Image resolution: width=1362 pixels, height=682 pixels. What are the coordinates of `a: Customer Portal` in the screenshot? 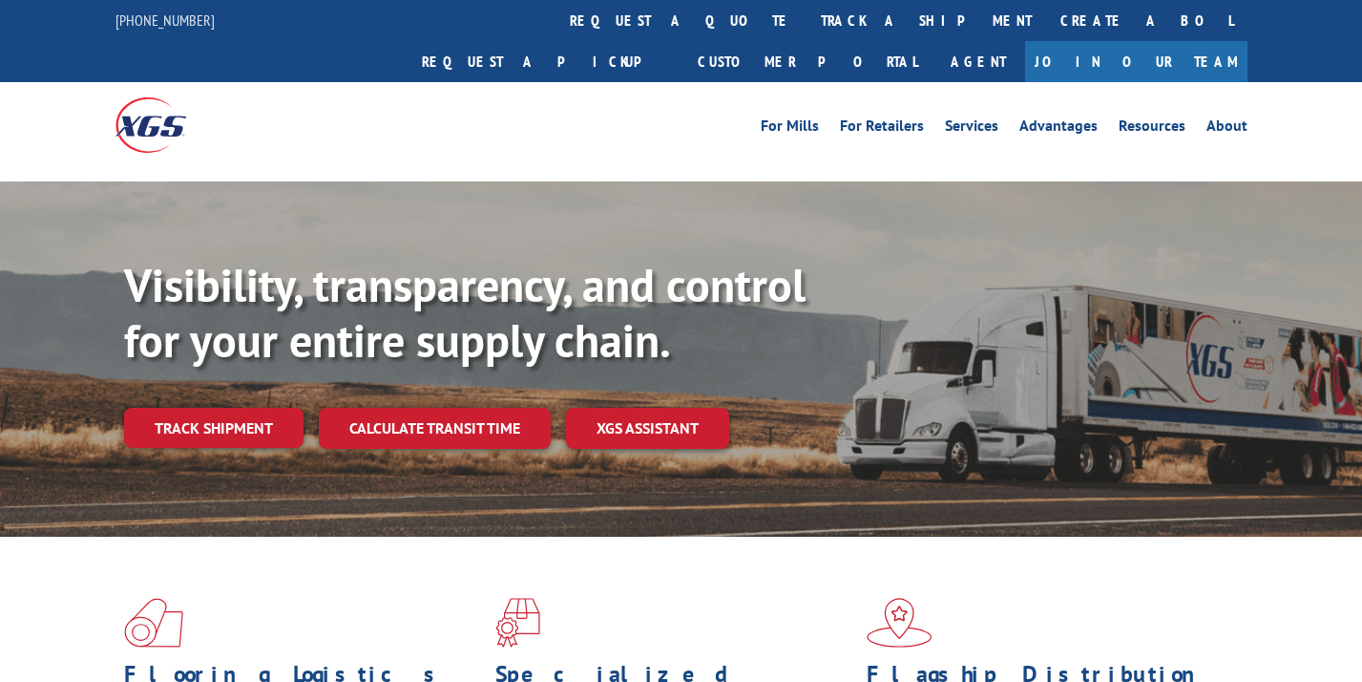 It's located at (808, 61).